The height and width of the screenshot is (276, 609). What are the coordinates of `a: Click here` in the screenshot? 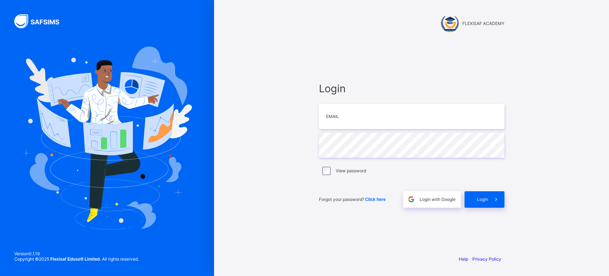 It's located at (376, 199).